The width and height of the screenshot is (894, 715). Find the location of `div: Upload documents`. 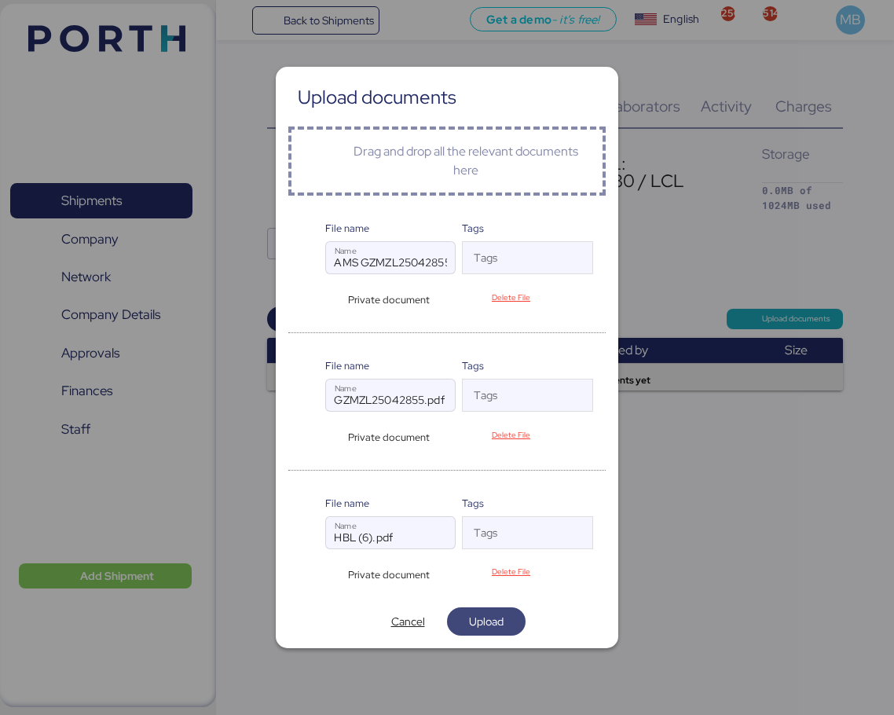

div: Upload documents is located at coordinates (377, 97).